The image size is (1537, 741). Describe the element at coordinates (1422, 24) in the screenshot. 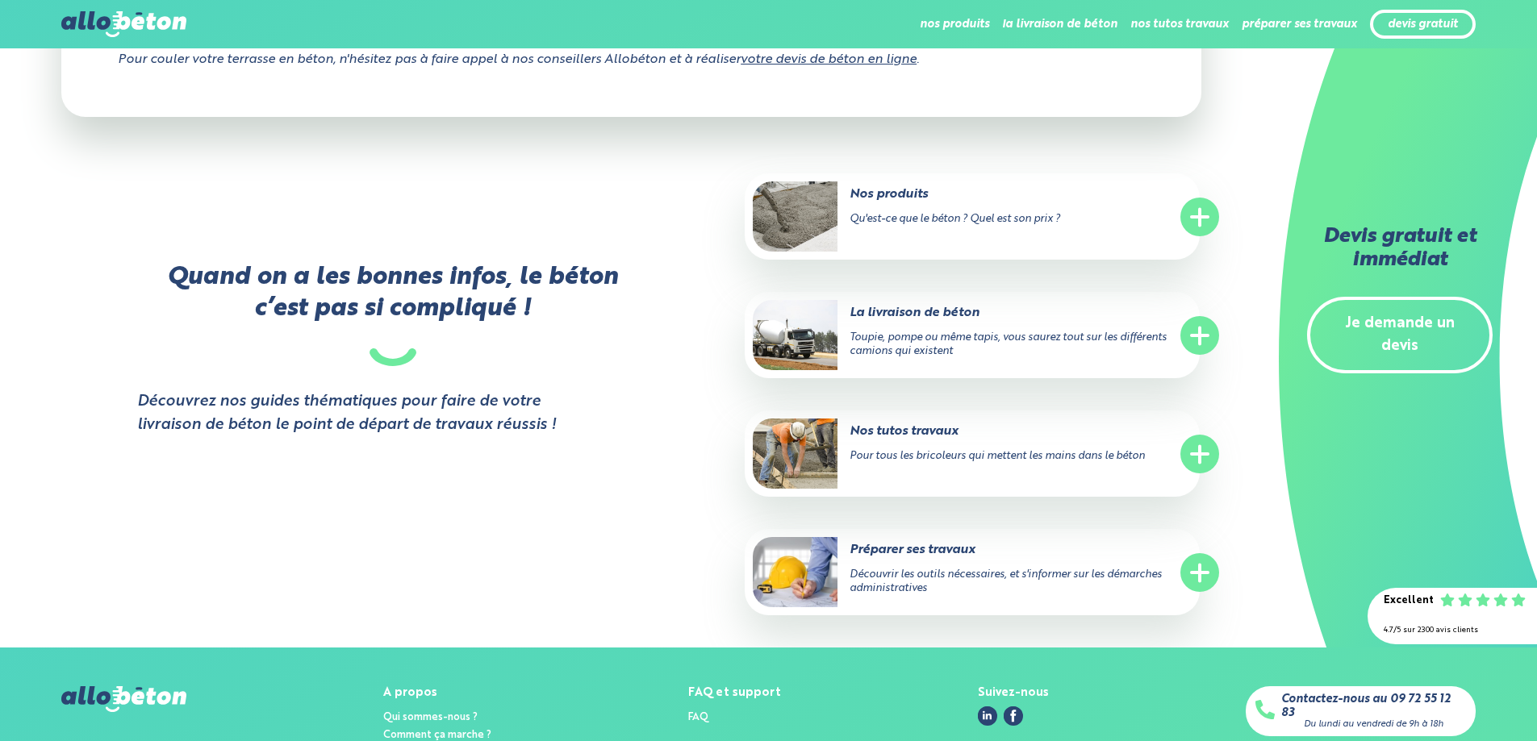

I see `a: devis gratuit` at that location.